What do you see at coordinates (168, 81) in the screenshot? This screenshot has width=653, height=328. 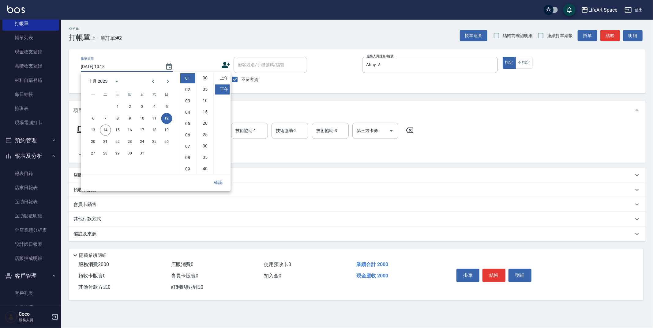 I see `button: Next month` at bounding box center [168, 81].